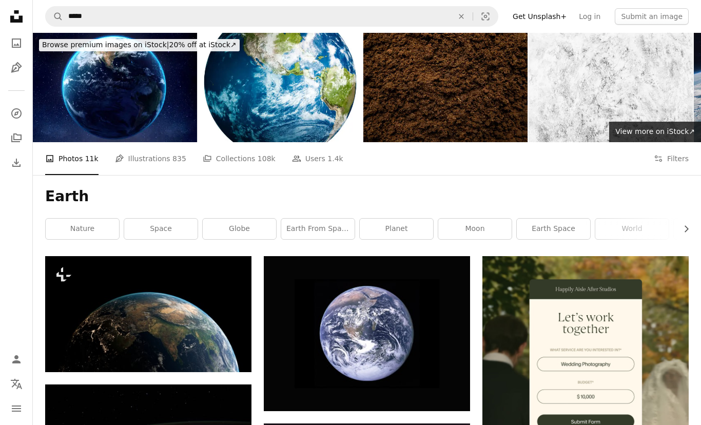  Describe the element at coordinates (115, 87) in the screenshot. I see `img: The beauty of Earth from space with stunning visuals of our planet's landscapes and features. 3D ...` at that location.